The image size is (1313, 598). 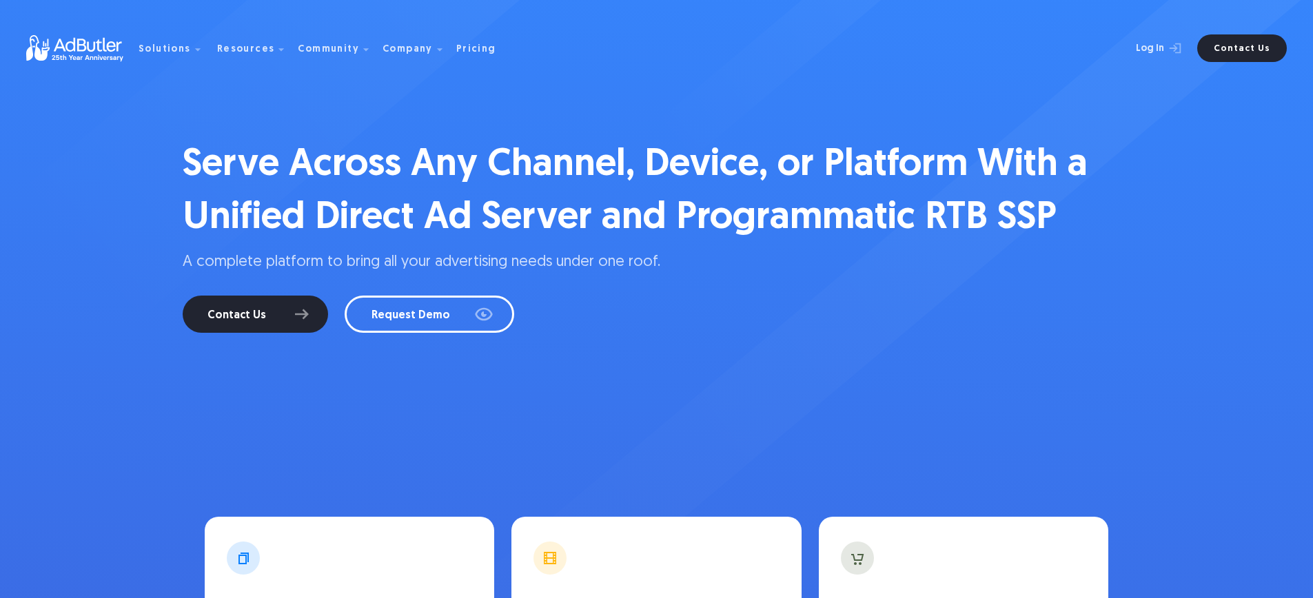 I want to click on a: Log In, so click(x=1144, y=48).